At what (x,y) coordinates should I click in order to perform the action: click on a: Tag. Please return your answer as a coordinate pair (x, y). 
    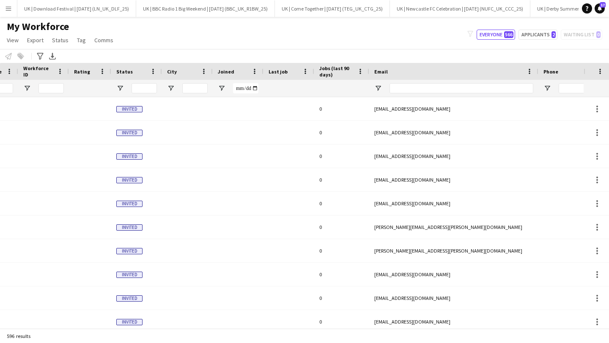
    Looking at the image, I should click on (81, 40).